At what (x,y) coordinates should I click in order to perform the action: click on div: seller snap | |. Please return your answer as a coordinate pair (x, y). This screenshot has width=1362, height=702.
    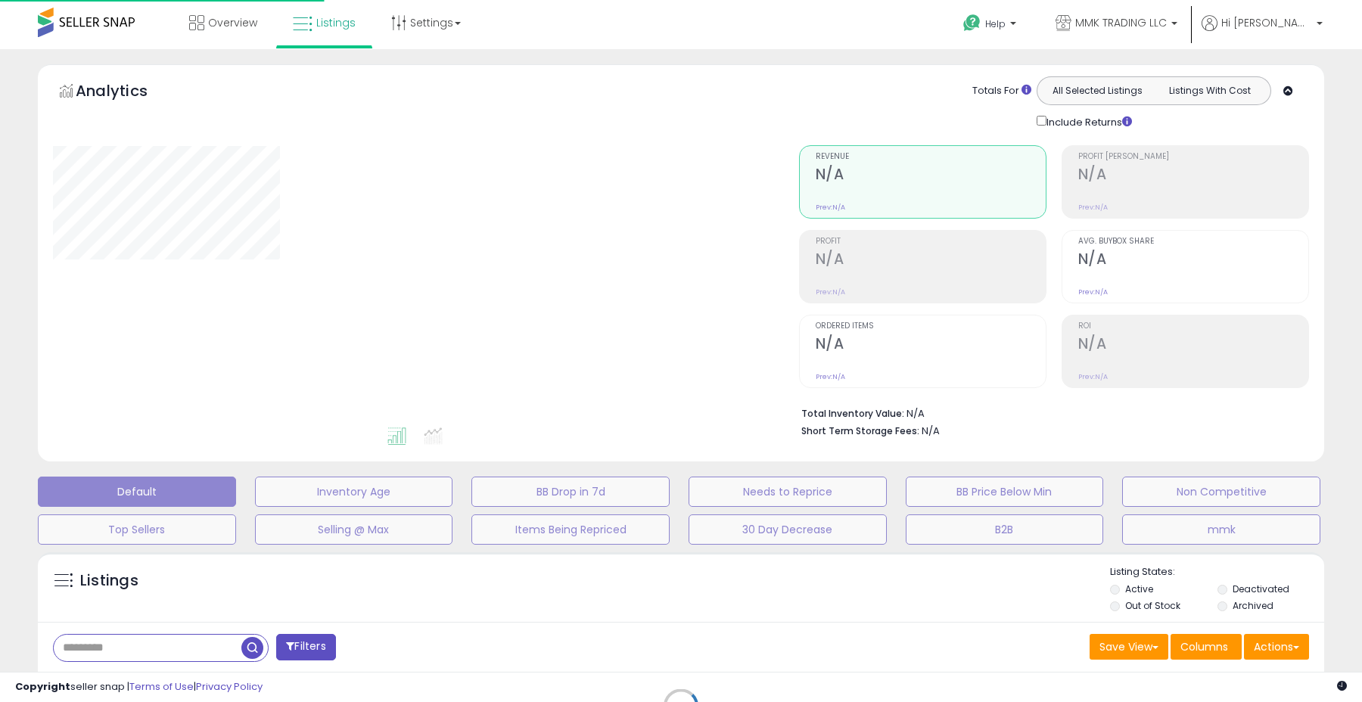
    Looking at the image, I should click on (139, 687).